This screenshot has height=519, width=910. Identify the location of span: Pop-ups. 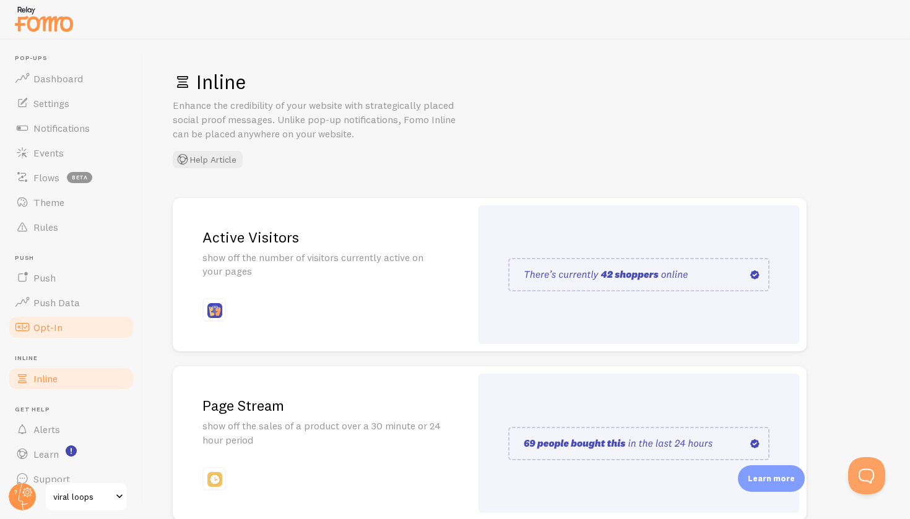
(75, 58).